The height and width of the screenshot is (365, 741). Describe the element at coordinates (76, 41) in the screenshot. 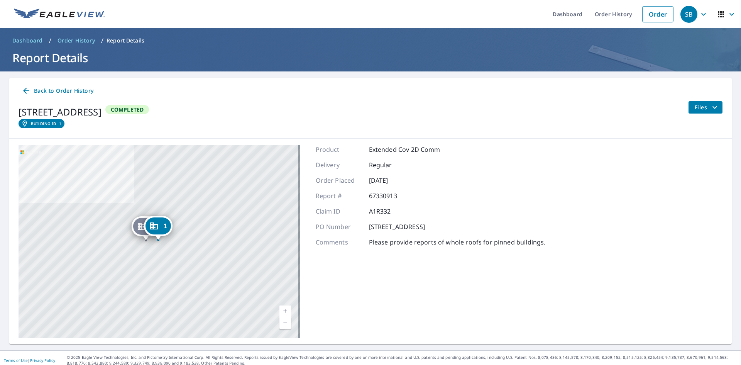

I see `span: Order History` at that location.